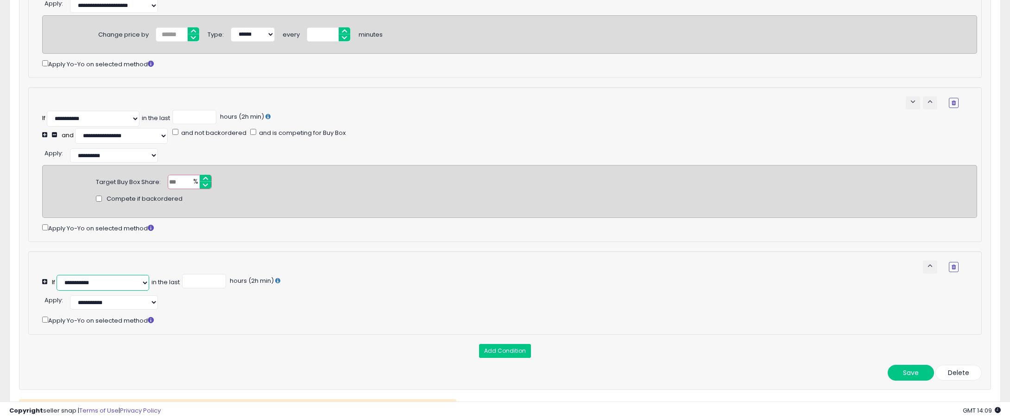 This screenshot has width=1010, height=420. I want to click on button: Add Condition, so click(505, 351).